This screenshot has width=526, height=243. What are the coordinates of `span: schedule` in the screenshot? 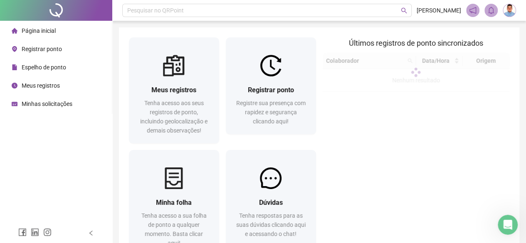 It's located at (15, 104).